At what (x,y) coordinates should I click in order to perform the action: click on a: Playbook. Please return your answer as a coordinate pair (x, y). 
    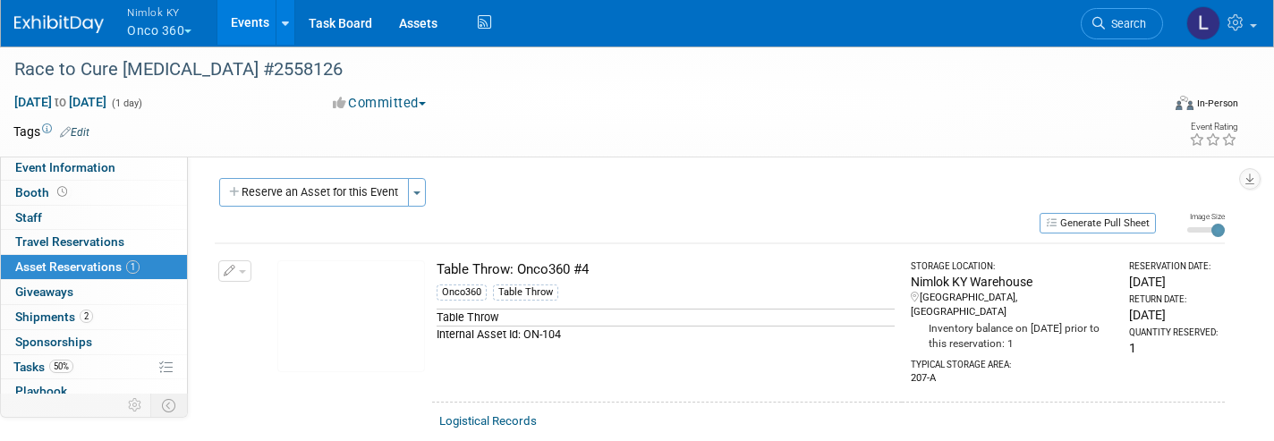
    Looking at the image, I should click on (94, 391).